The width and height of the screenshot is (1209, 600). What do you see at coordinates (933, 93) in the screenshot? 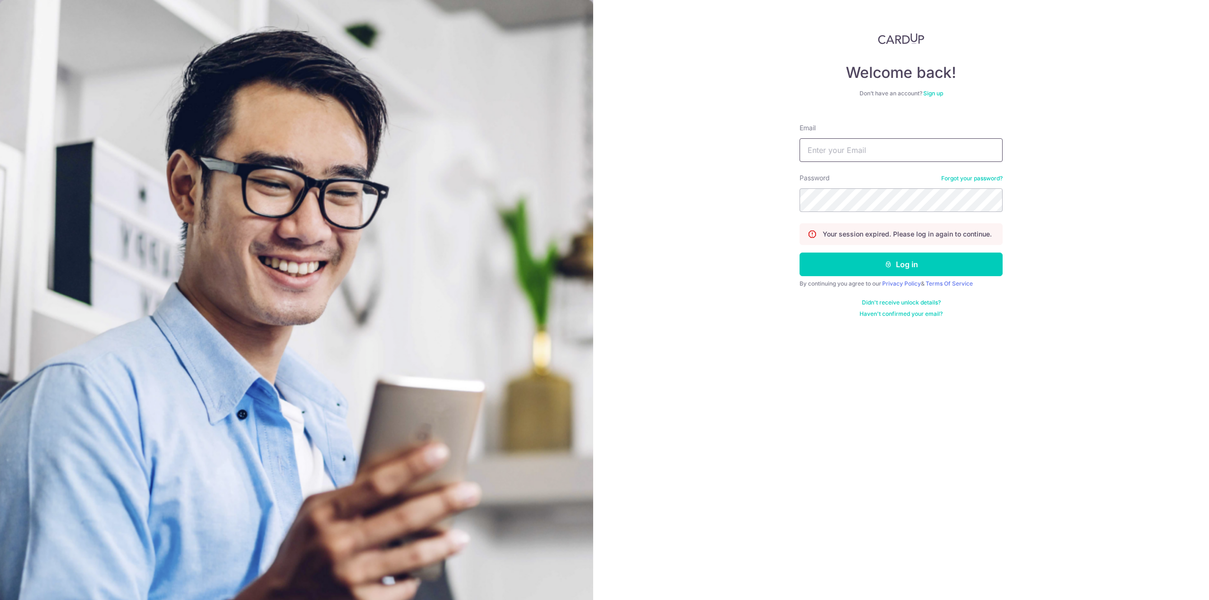
I see `a: Sign up` at bounding box center [933, 93].